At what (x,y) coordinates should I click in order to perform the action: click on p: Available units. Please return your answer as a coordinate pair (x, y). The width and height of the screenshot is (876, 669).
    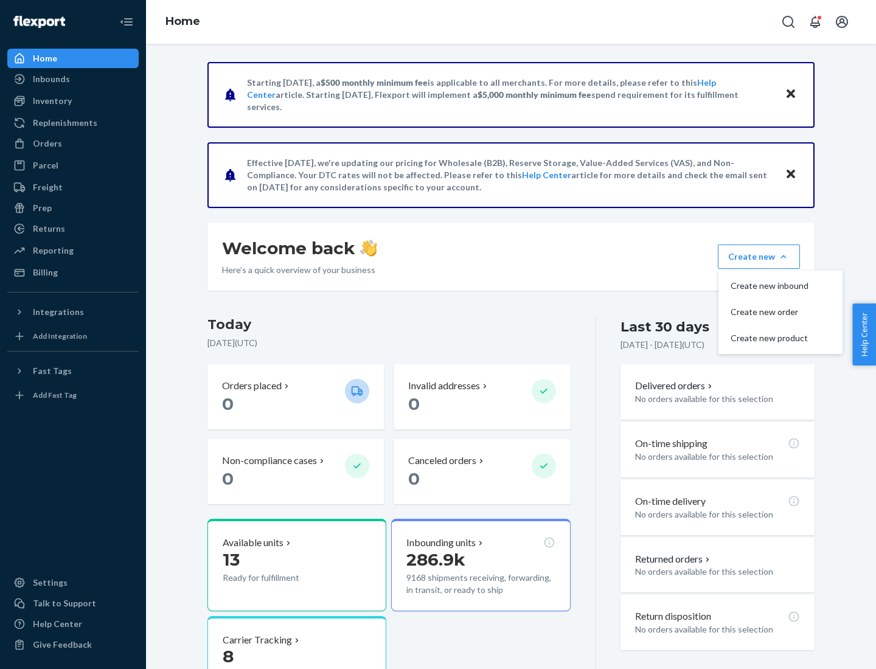
    Looking at the image, I should click on (253, 542).